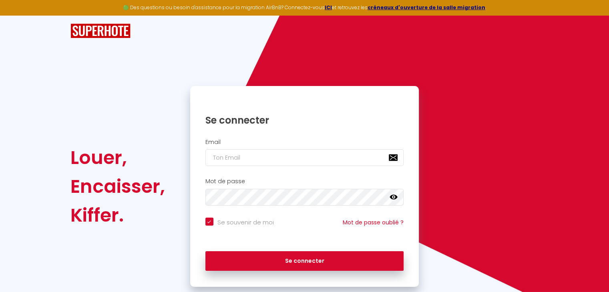  What do you see at coordinates (328, 7) in the screenshot?
I see `a: ICI` at bounding box center [328, 7].